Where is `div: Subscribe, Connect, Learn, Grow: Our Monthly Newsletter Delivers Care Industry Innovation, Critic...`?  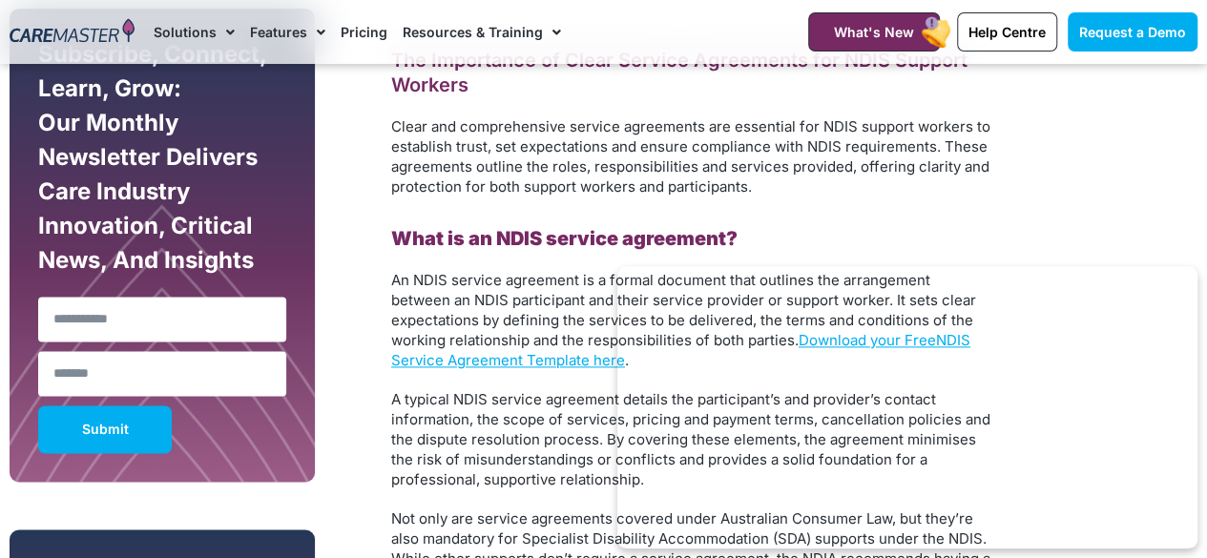
div: Subscribe, Connect, Learn, Grow: Our Monthly Newsletter Delivers Care Industry Innovation, Critic... is located at coordinates (162, 162).